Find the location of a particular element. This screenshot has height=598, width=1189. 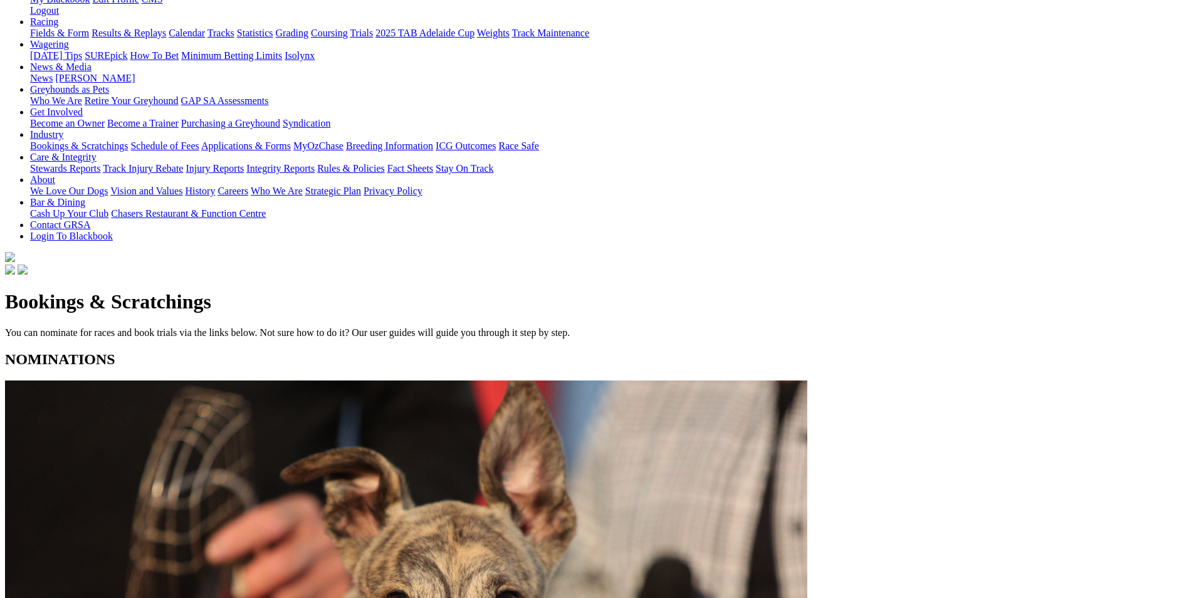

a: Racing is located at coordinates (44, 21).